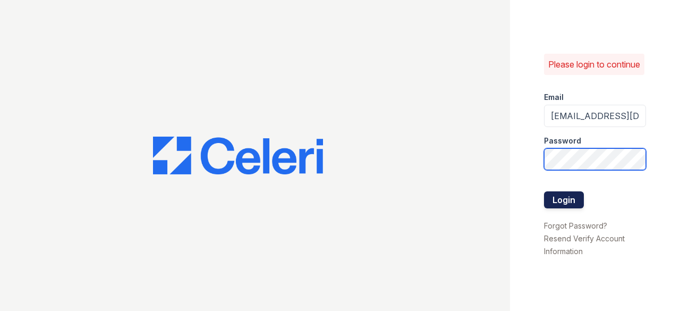  Describe the element at coordinates (563, 141) in the screenshot. I see `label: Password` at that location.